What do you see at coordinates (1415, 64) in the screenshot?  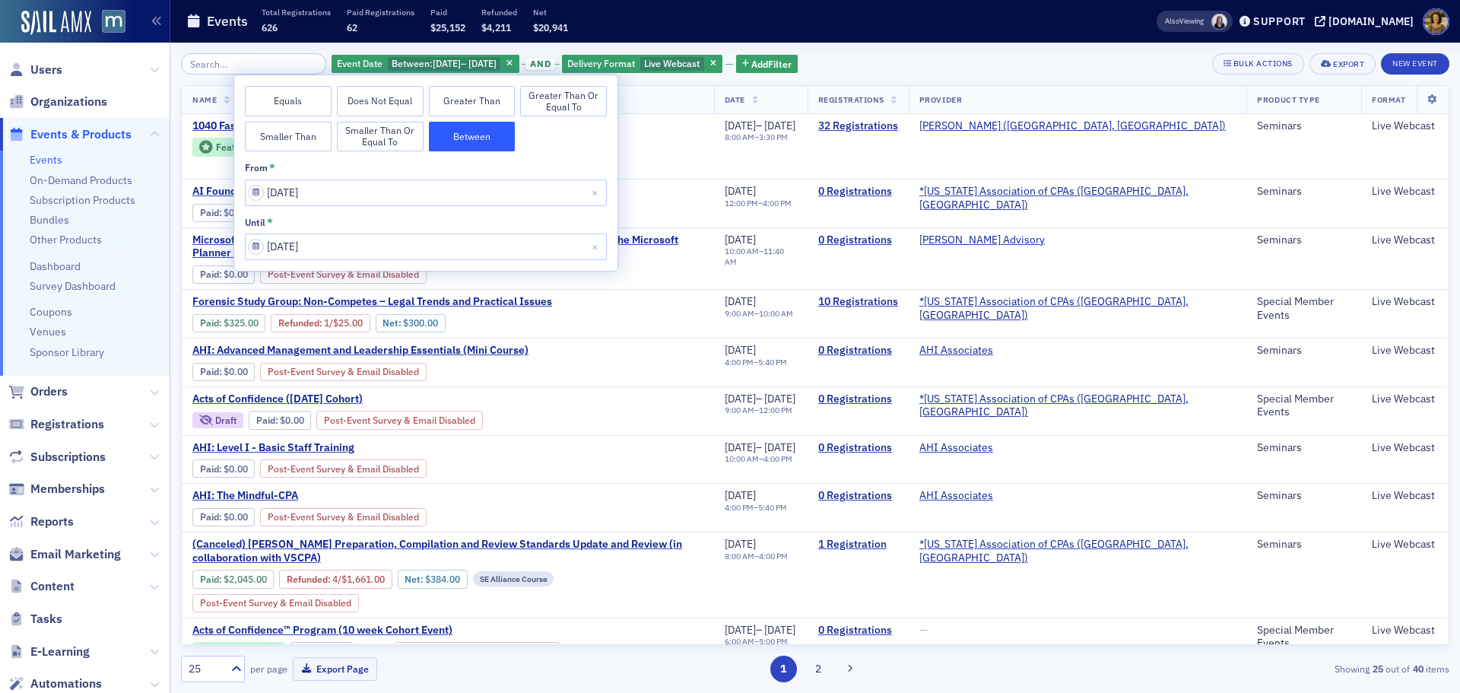 I see `button: New Event` at bounding box center [1415, 64].